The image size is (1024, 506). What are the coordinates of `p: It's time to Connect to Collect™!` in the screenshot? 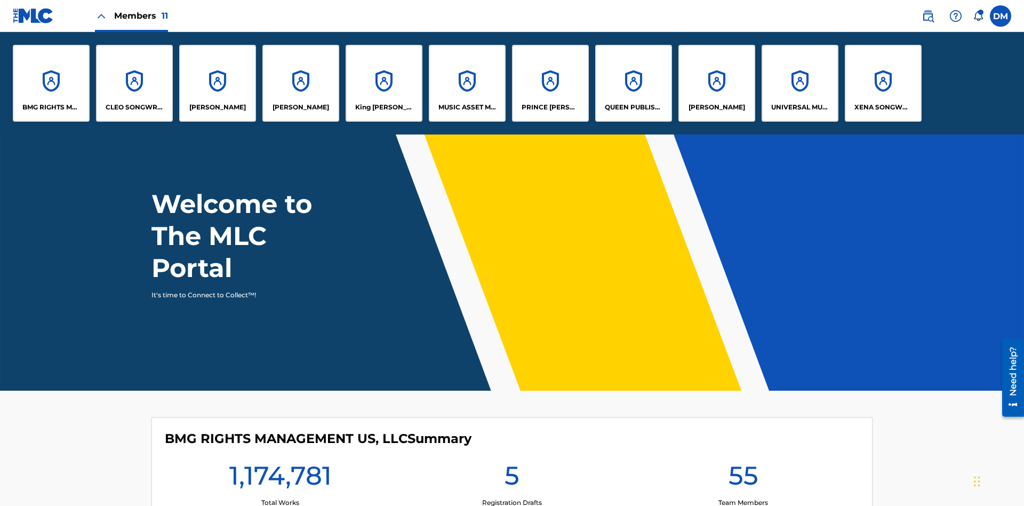 It's located at (244, 295).